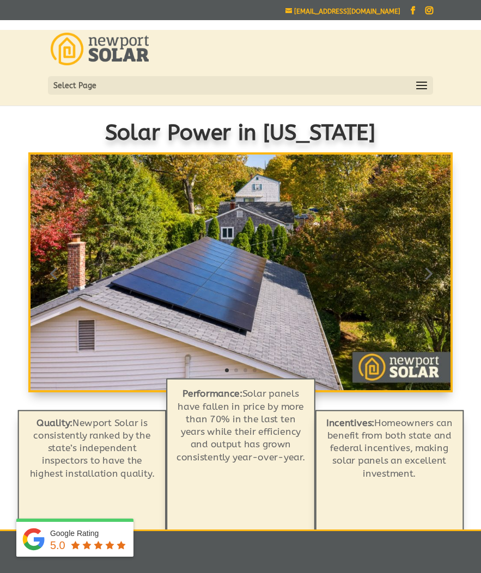 The width and height of the screenshot is (481, 573). What do you see at coordinates (227, 370) in the screenshot?
I see `a: 1` at bounding box center [227, 370].